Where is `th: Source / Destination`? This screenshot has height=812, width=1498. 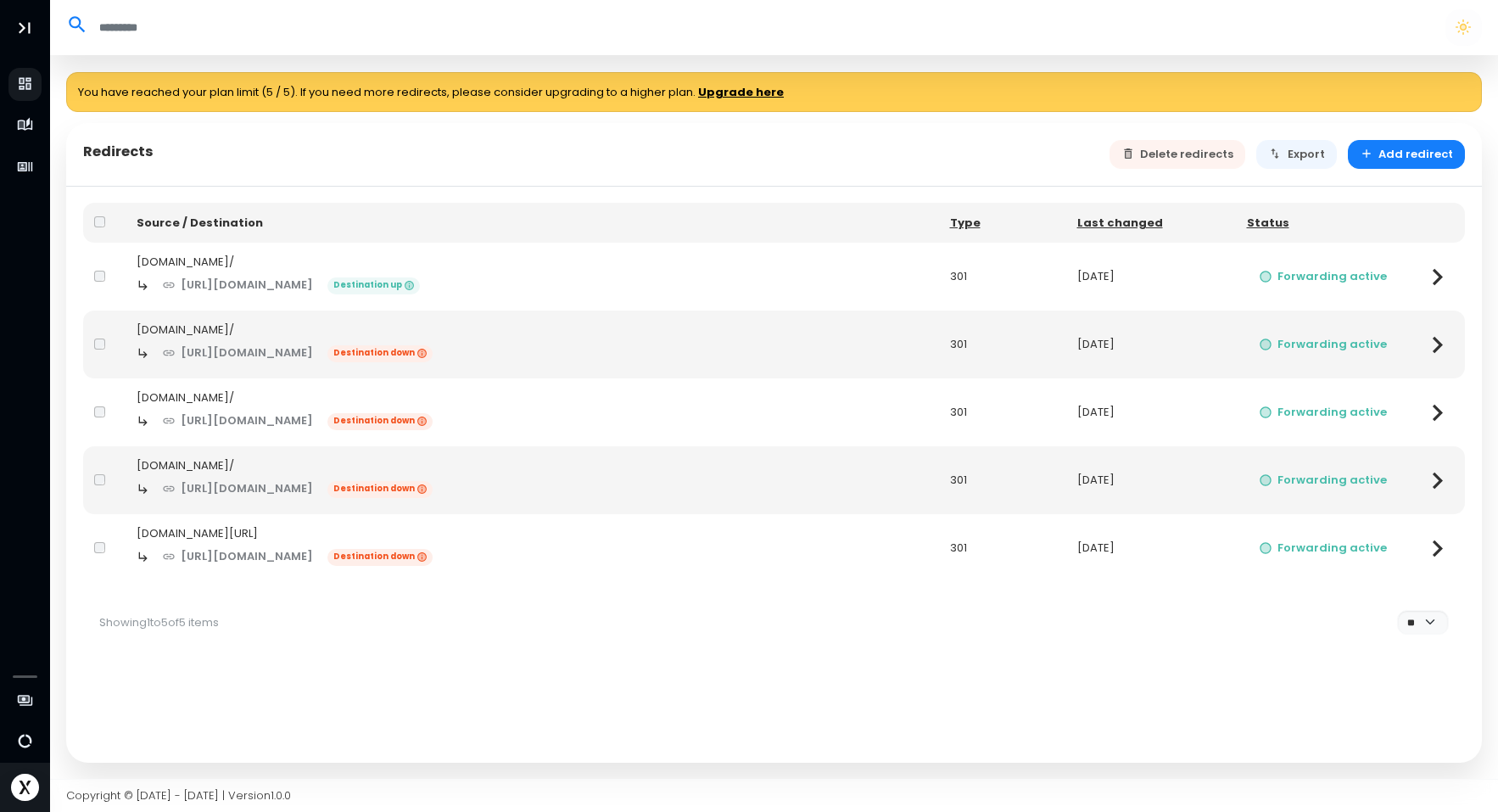
th: Source / Destination is located at coordinates (532, 222).